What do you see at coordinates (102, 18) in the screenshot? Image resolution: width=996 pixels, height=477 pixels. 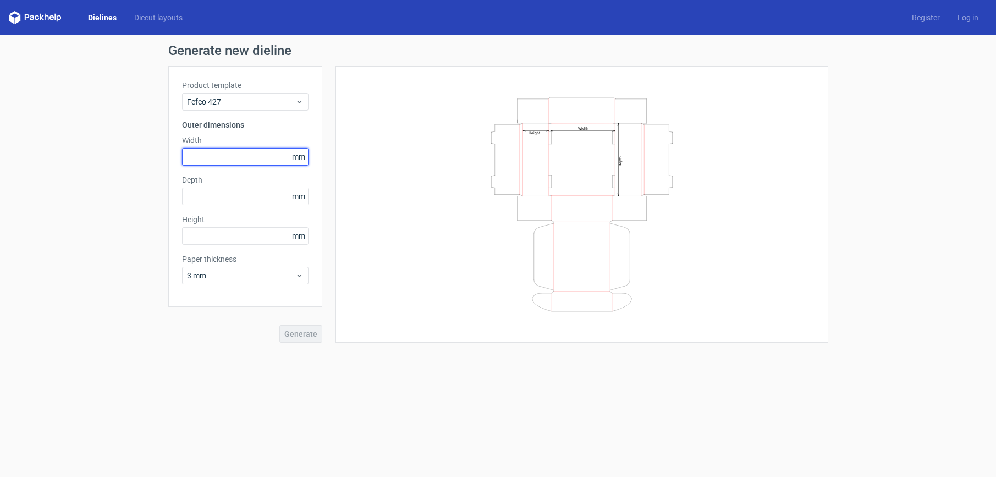 I see `a: Dielines` at bounding box center [102, 18].